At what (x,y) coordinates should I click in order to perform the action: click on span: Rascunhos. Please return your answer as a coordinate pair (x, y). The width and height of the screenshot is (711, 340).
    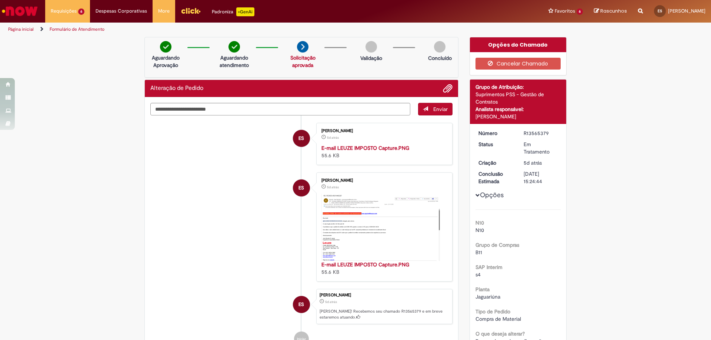
    Looking at the image, I should click on (613, 11).